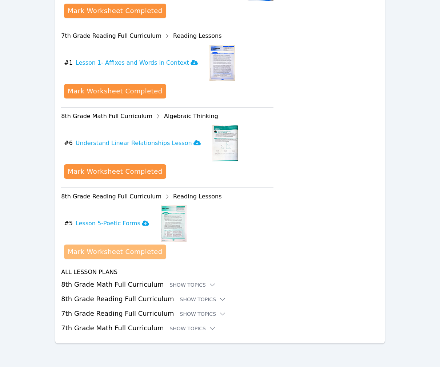  I want to click on h3: Understand Linear Relationships Lesson, so click(138, 143).